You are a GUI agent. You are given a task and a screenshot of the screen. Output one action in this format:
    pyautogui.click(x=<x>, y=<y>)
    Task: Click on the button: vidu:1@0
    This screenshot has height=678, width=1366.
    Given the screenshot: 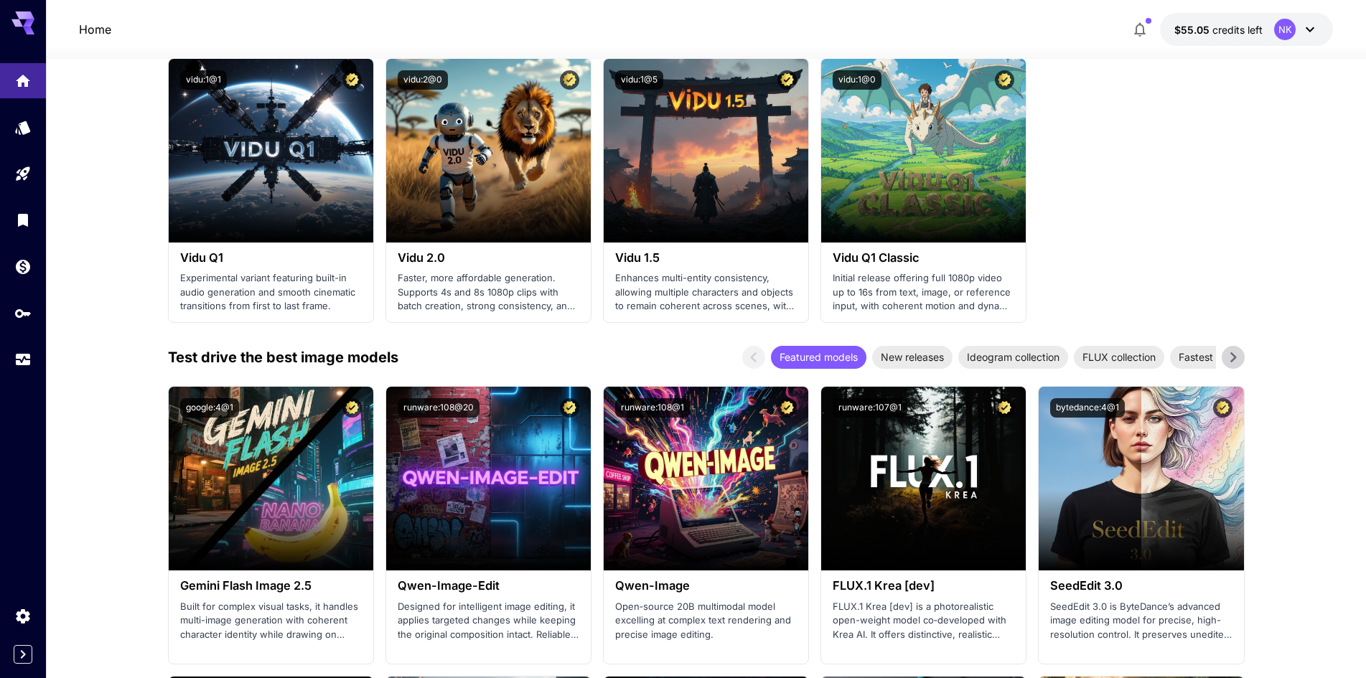 What is the action you would take?
    pyautogui.click(x=857, y=80)
    